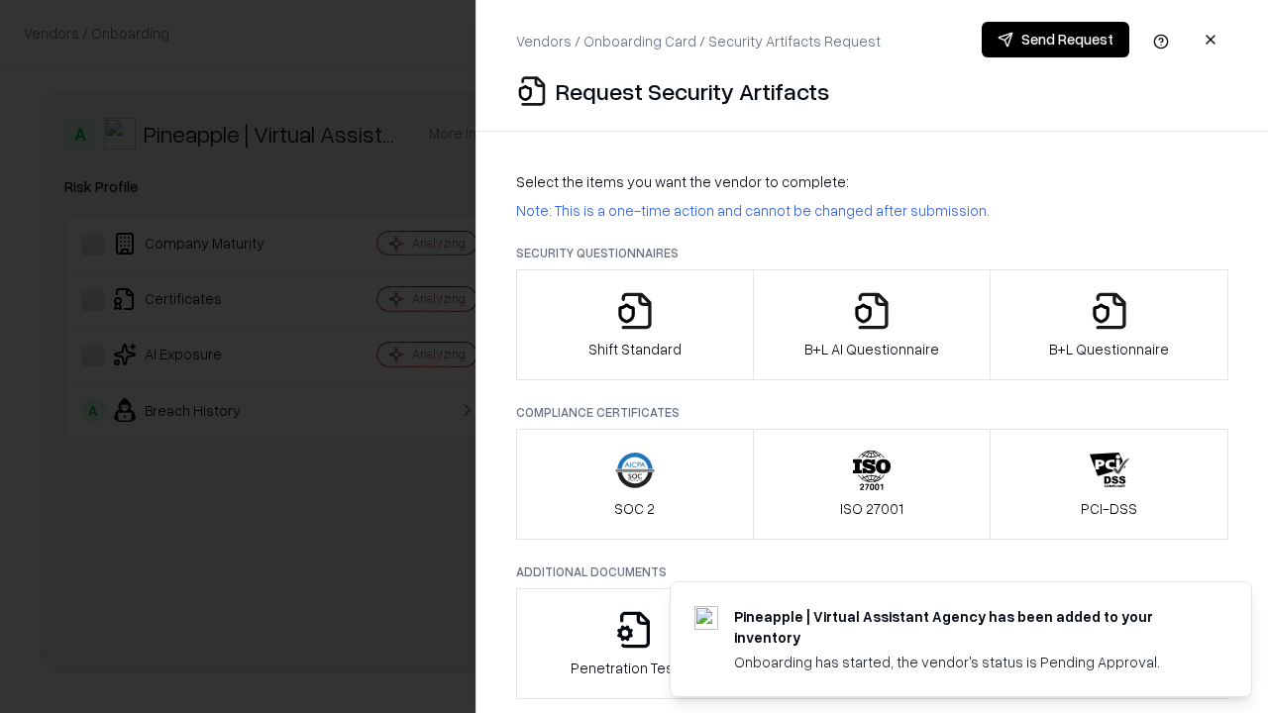 The height and width of the screenshot is (713, 1268). I want to click on button: Shift Standard, so click(635, 325).